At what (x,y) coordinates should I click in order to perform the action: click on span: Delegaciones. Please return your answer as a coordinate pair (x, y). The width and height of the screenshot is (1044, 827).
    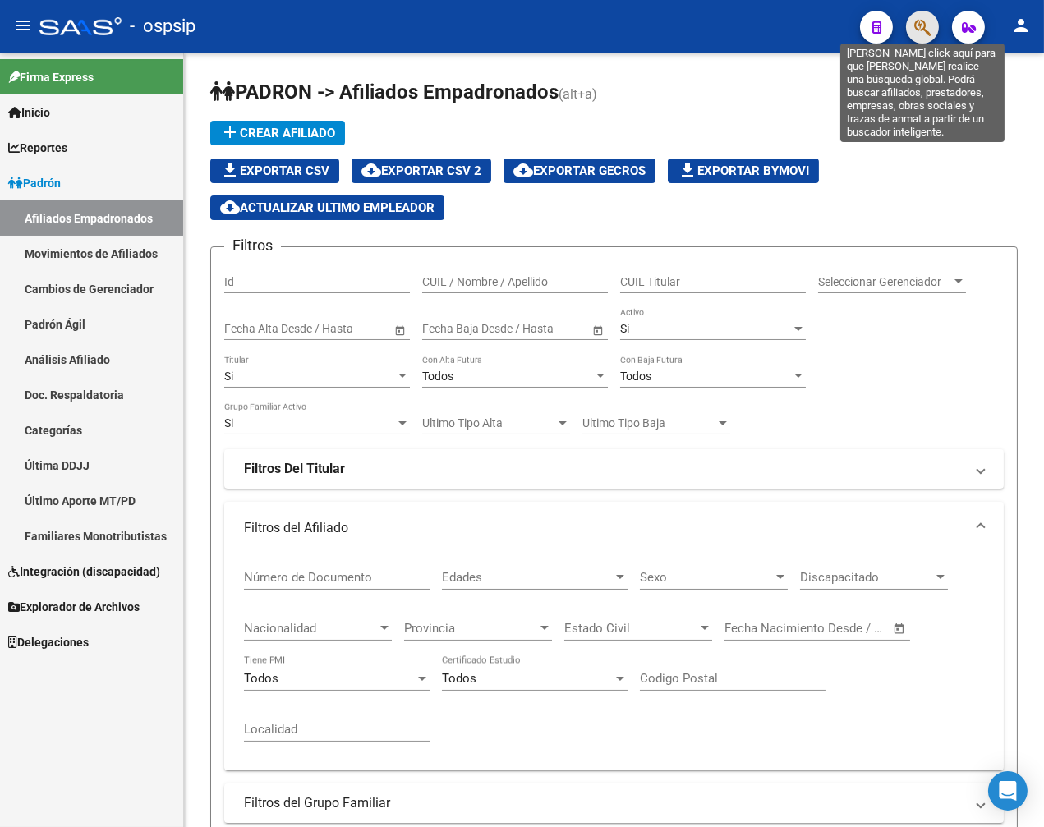
    Looking at the image, I should click on (48, 642).